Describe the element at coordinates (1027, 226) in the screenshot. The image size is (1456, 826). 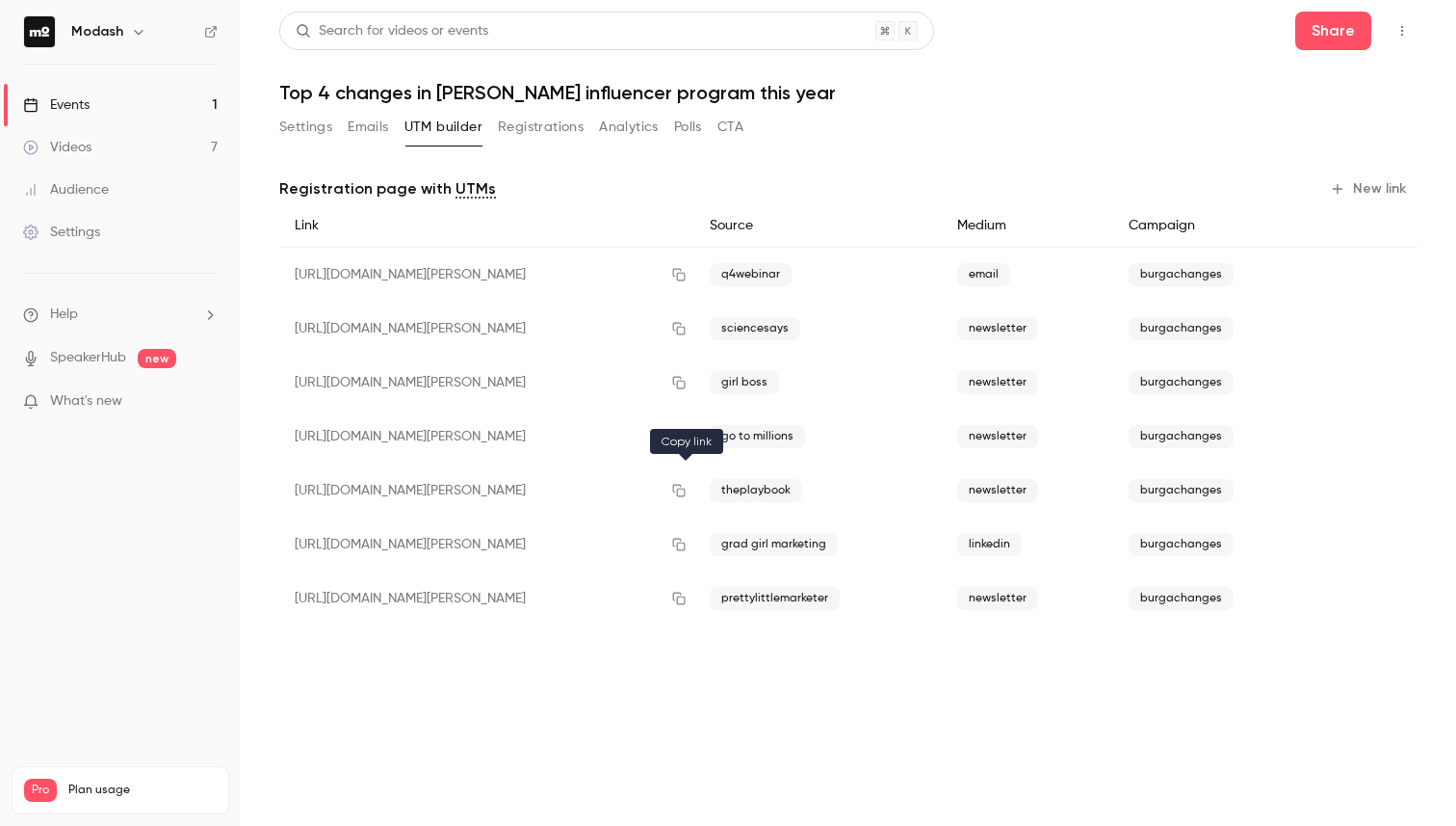
I see `div: Medium` at that location.